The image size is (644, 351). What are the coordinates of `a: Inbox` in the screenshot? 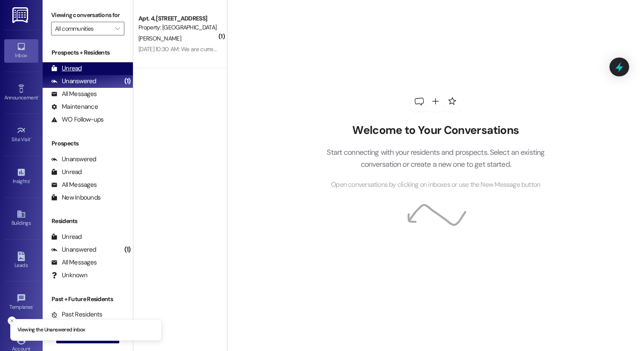 It's located at (21, 51).